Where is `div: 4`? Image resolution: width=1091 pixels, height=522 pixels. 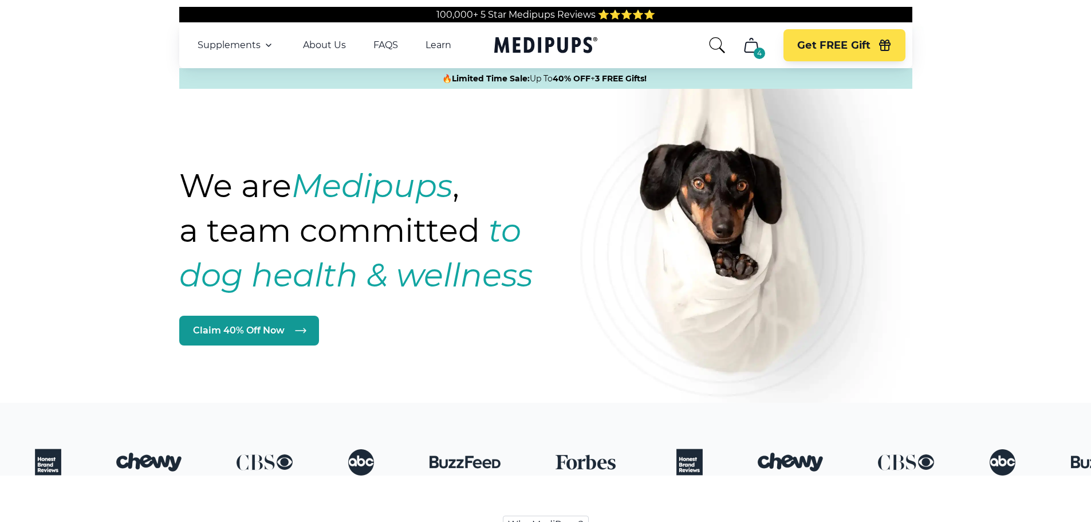
div: 4 is located at coordinates (759, 53).